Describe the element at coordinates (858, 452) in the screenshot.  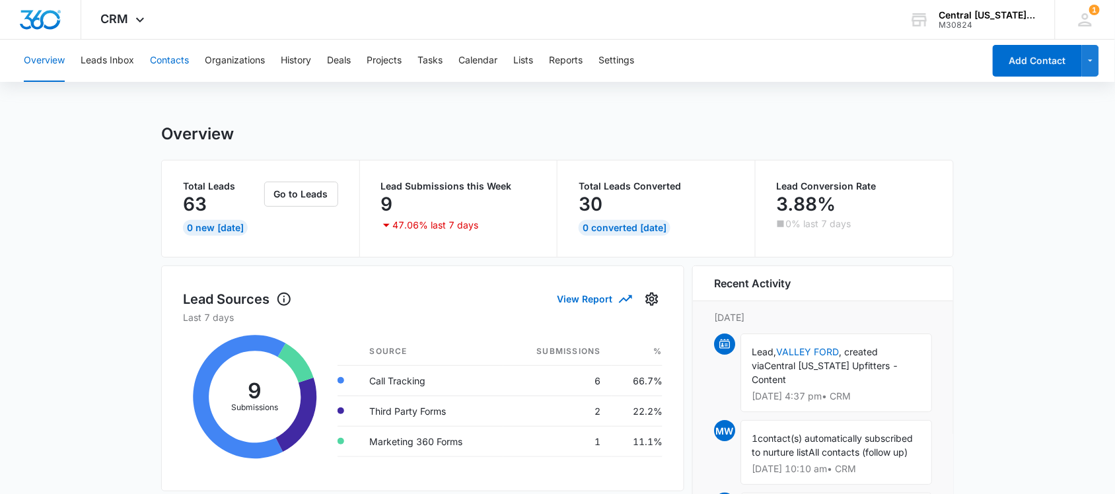
I see `span: All contacts (follow up)` at that location.